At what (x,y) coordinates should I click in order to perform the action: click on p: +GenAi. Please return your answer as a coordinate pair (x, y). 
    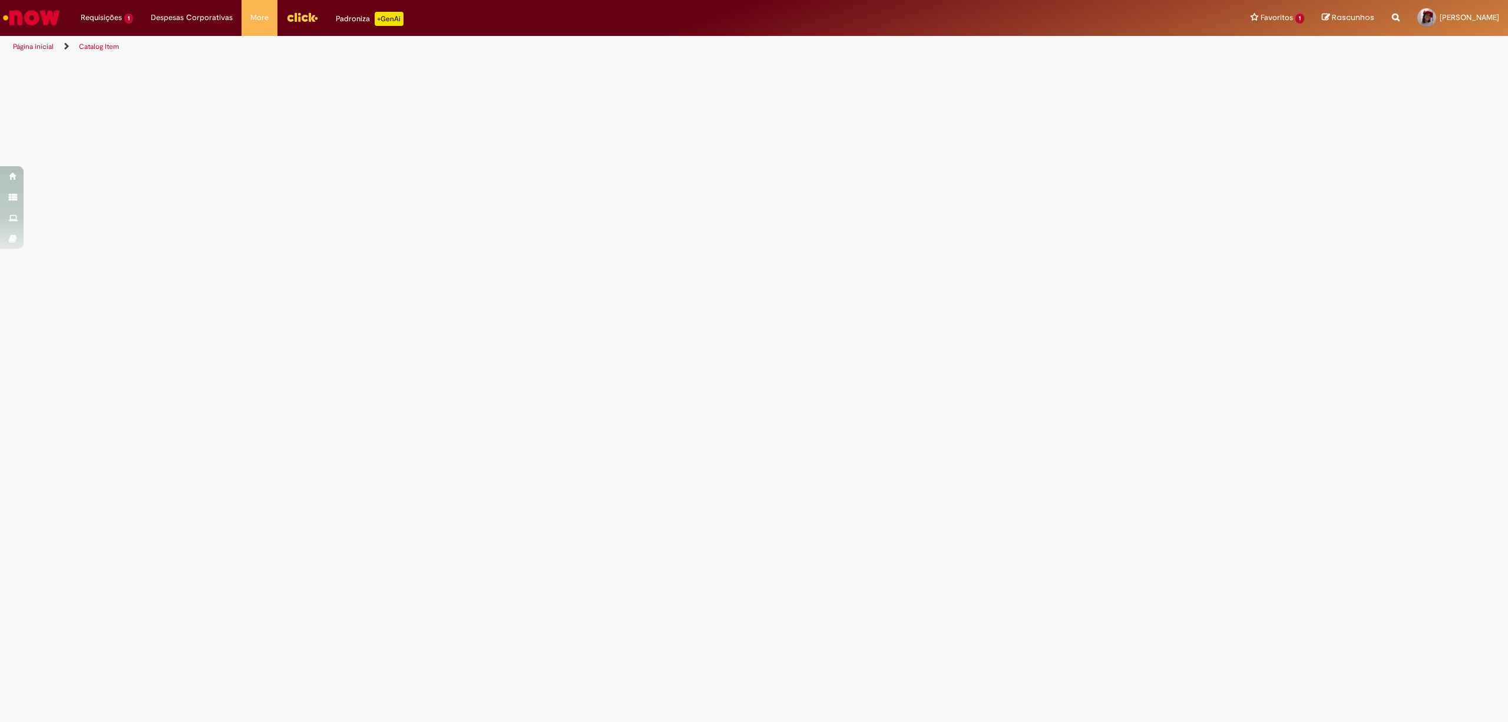
    Looking at the image, I should click on (389, 19).